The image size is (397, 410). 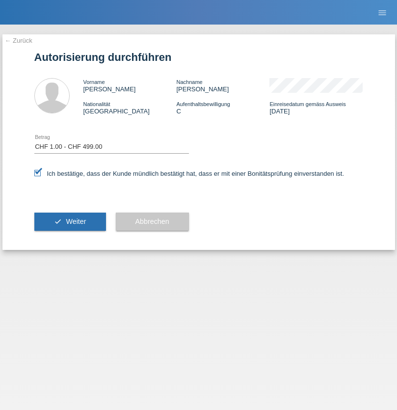 What do you see at coordinates (383, 12) in the screenshot?
I see `a: menu` at bounding box center [383, 12].